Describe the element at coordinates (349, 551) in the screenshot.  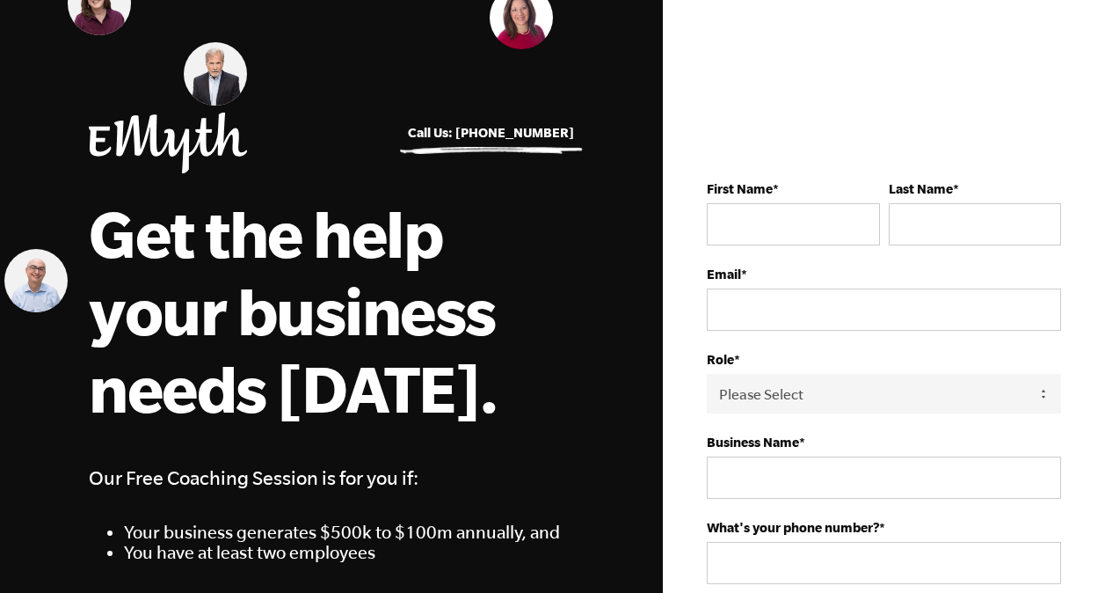
I see `li: You have at least two employees` at that location.